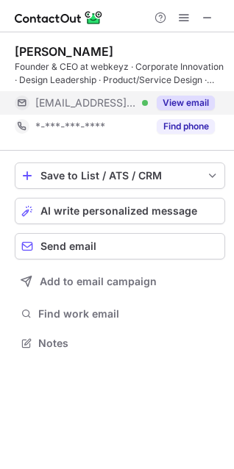  I want to click on span: Notes, so click(129, 343).